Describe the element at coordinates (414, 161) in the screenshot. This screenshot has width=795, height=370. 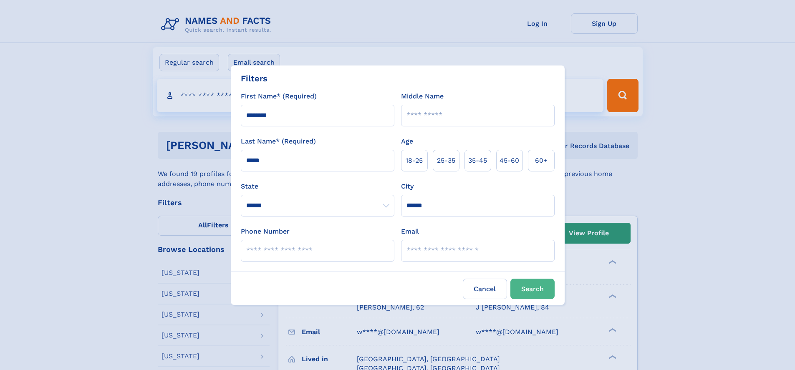
I see `span: 18‑25` at that location.